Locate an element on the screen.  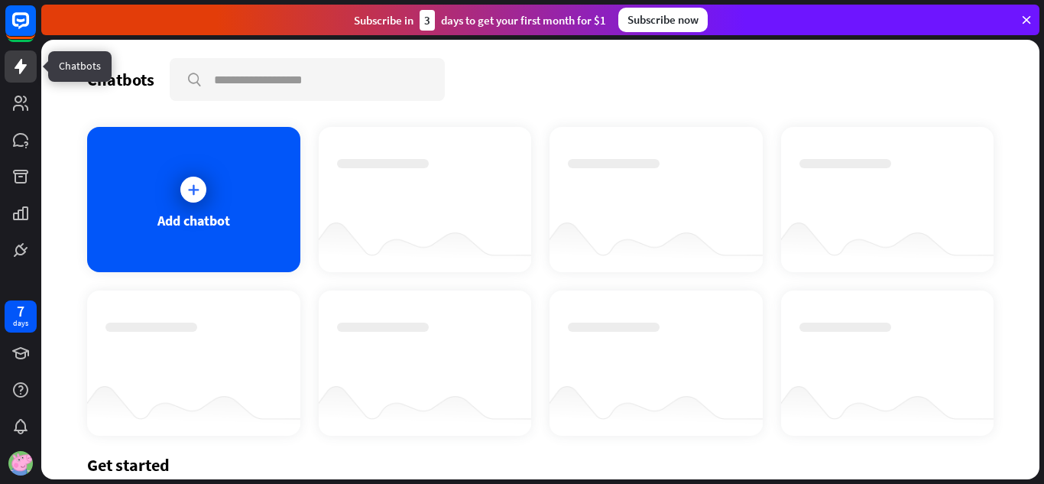
a: 7 days is located at coordinates (21, 317).